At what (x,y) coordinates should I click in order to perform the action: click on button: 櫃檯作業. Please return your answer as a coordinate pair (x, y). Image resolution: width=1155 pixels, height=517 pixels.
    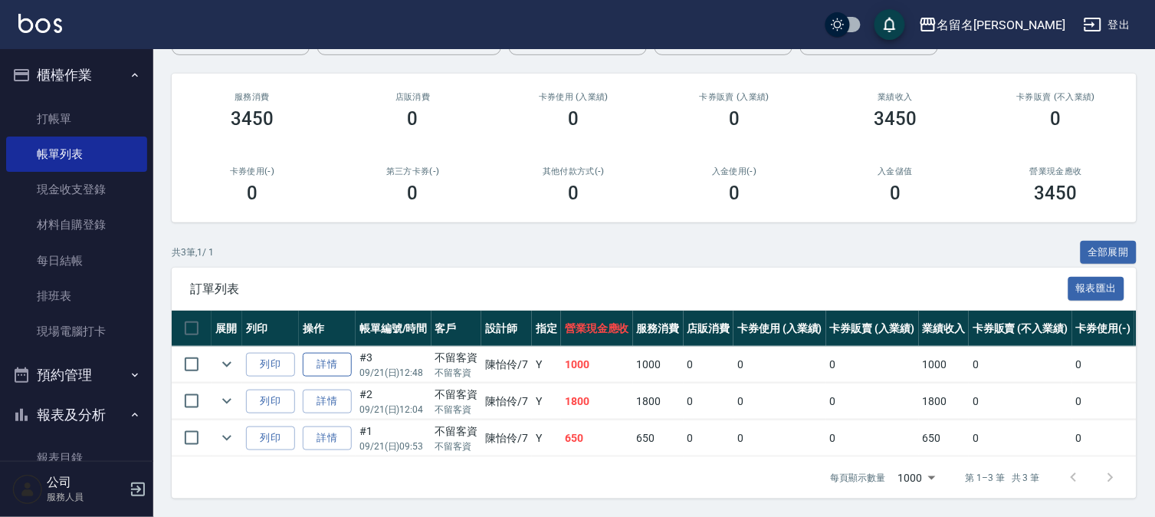
    Looking at the image, I should click on (77, 75).